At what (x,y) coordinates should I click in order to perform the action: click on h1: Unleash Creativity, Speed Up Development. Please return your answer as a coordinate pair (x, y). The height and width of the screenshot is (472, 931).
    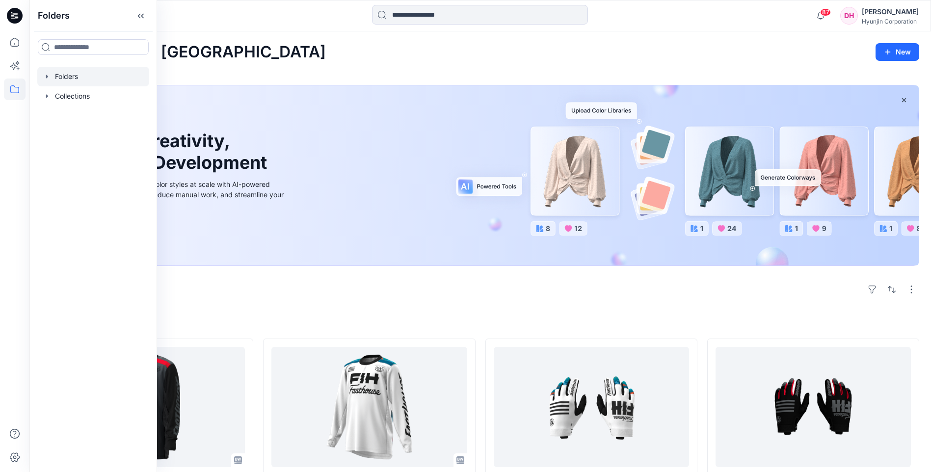
    Looking at the image, I should click on (168, 152).